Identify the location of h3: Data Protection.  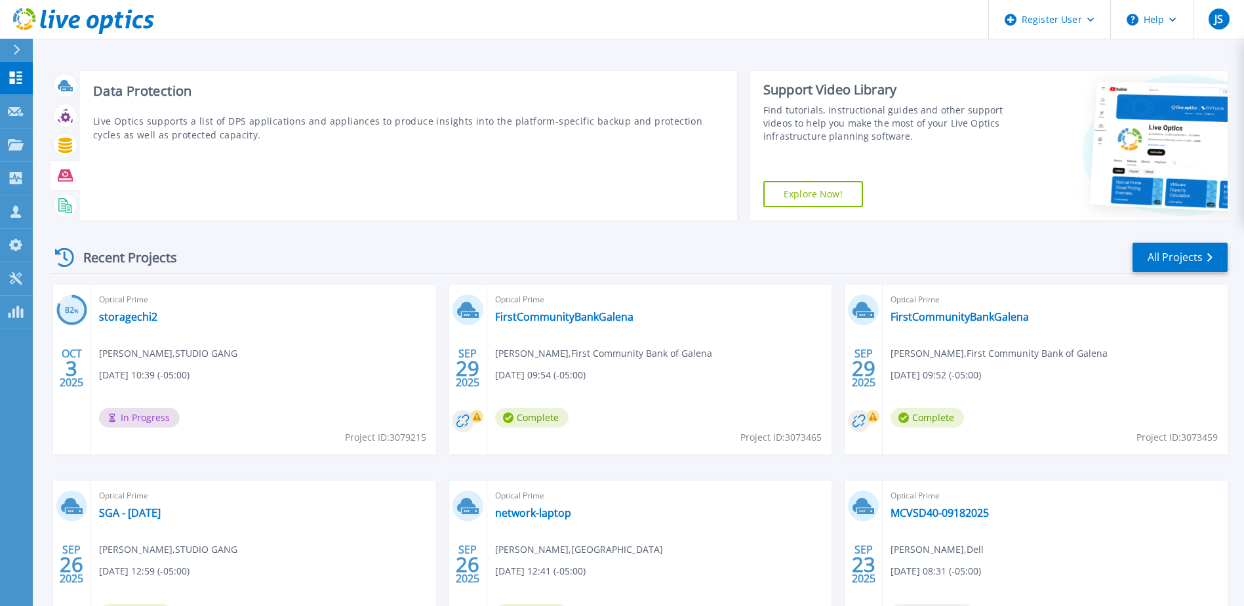
(408, 91).